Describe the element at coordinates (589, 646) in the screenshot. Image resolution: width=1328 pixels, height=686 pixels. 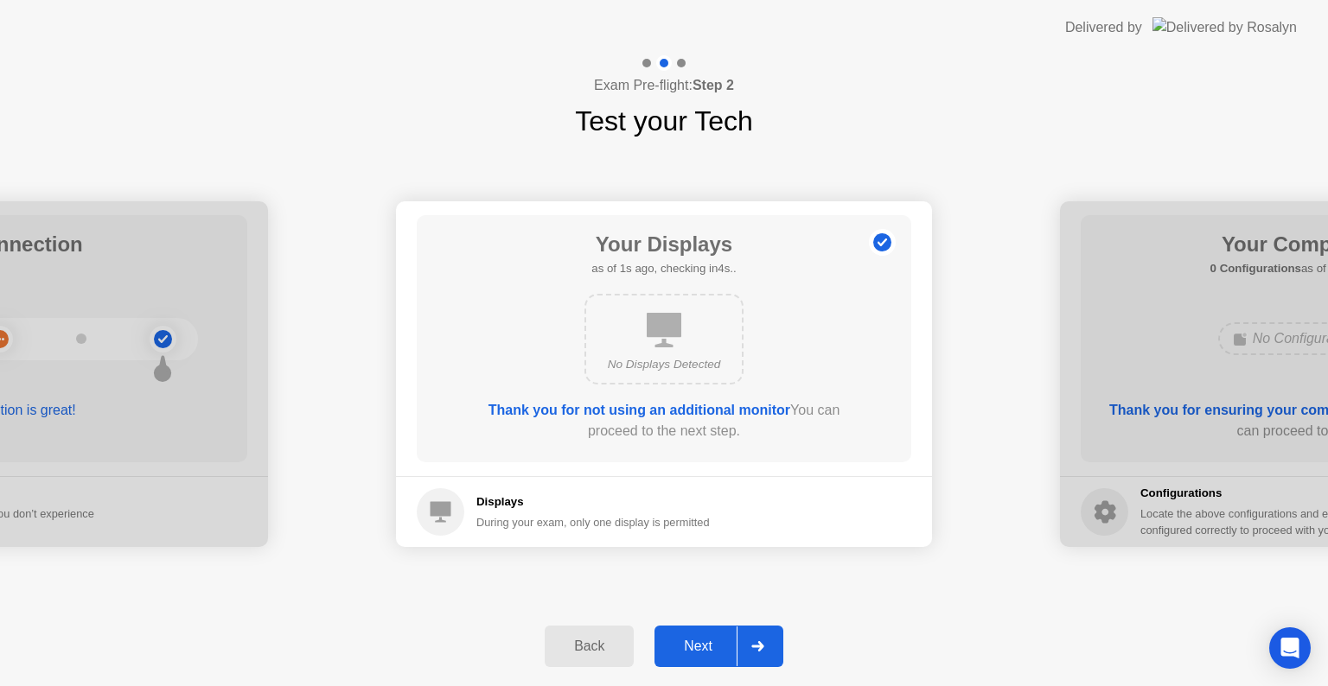
I see `div: Back` at that location.